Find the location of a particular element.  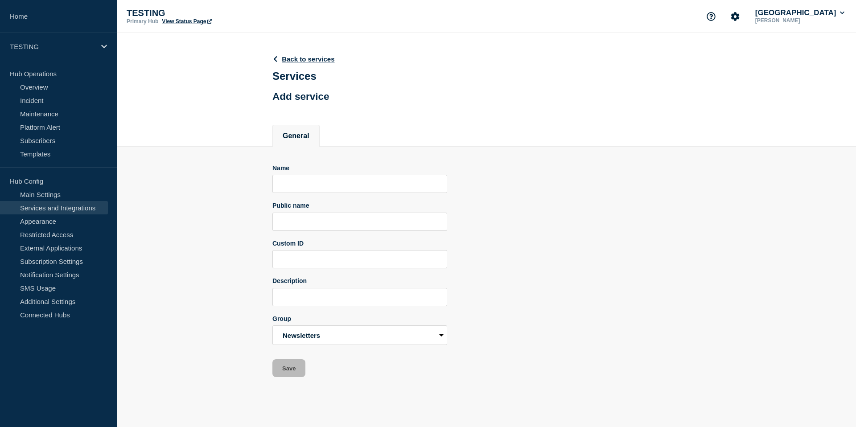

button: General is located at coordinates (296, 136).